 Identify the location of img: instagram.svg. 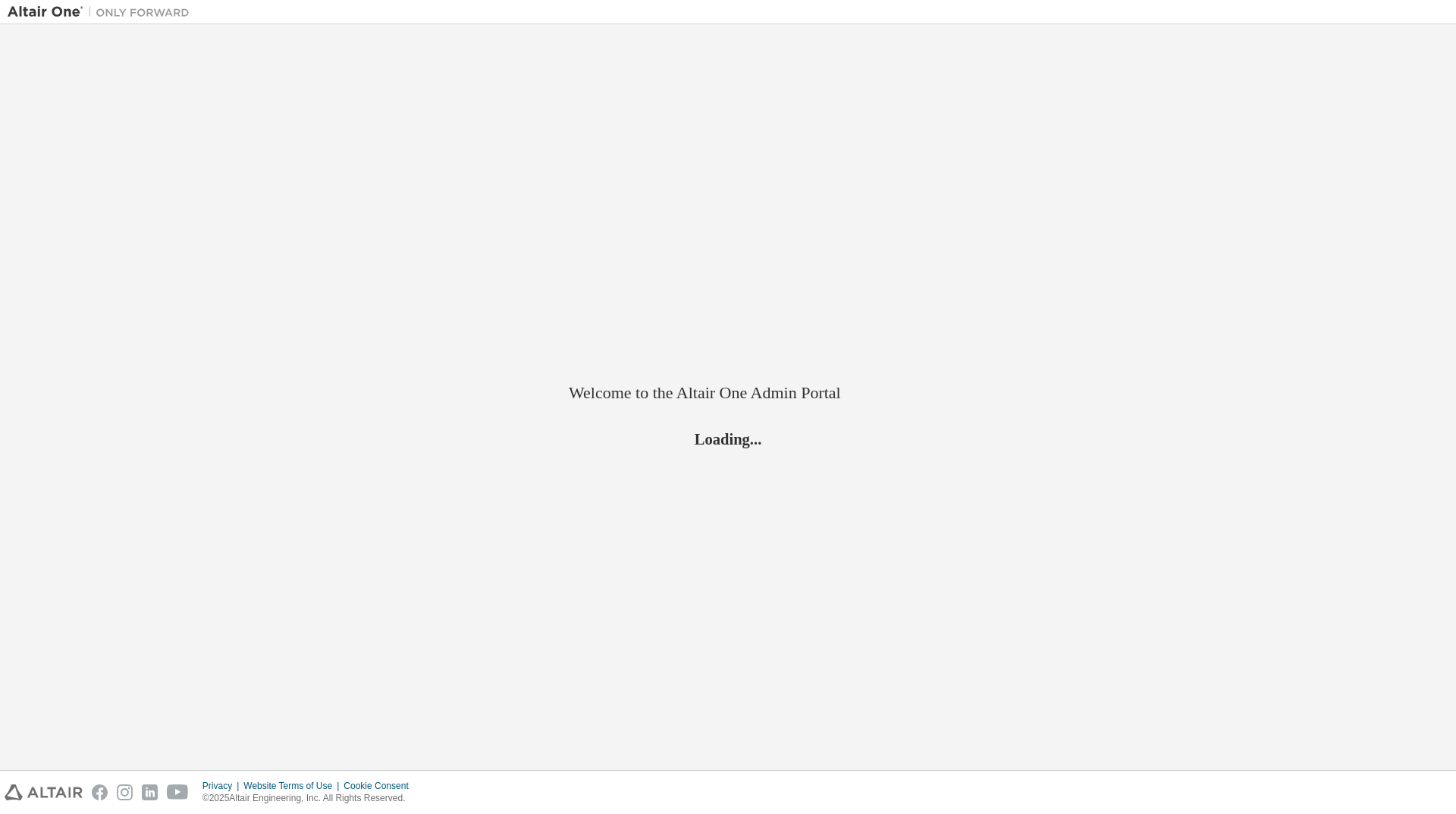
(124, 791).